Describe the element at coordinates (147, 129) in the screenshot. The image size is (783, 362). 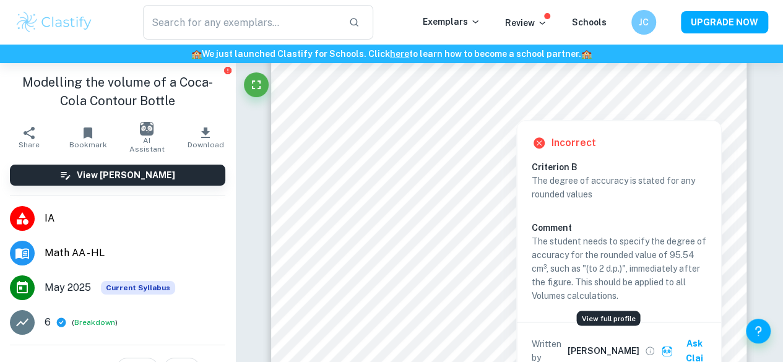
I see `img: AI Assistant` at that location.